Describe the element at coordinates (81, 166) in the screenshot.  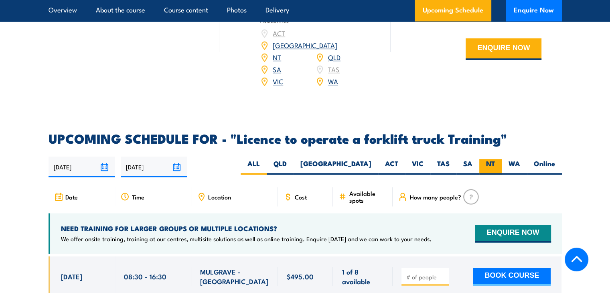
I see `input: From date` at that location.